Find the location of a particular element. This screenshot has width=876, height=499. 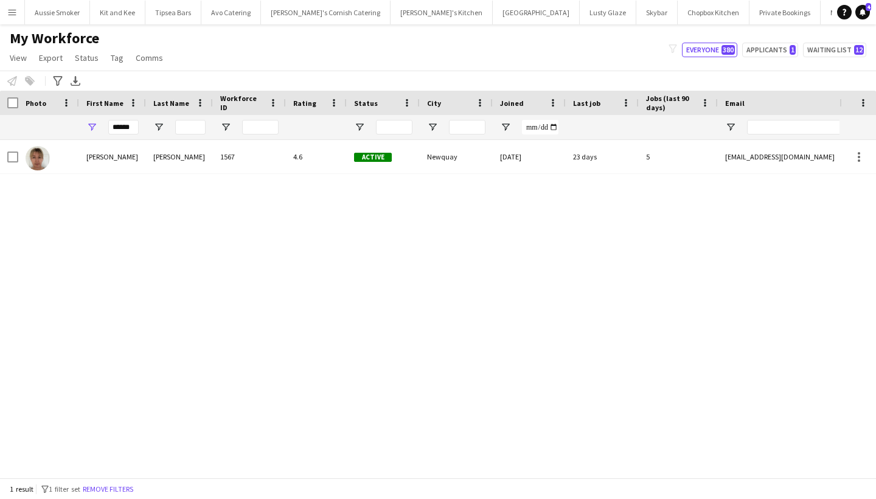

span: 1 is located at coordinates (793, 50).